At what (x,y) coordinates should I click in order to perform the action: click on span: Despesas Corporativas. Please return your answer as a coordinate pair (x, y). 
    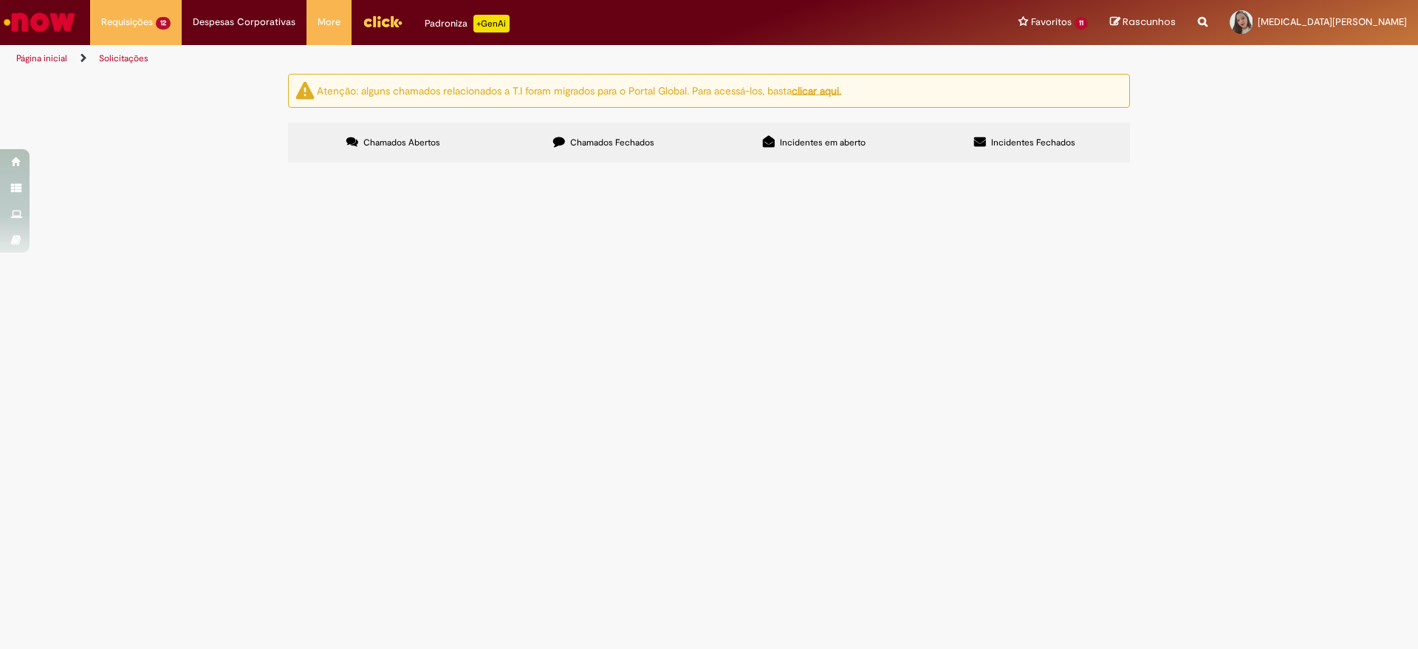
    Looking at the image, I should click on (244, 22).